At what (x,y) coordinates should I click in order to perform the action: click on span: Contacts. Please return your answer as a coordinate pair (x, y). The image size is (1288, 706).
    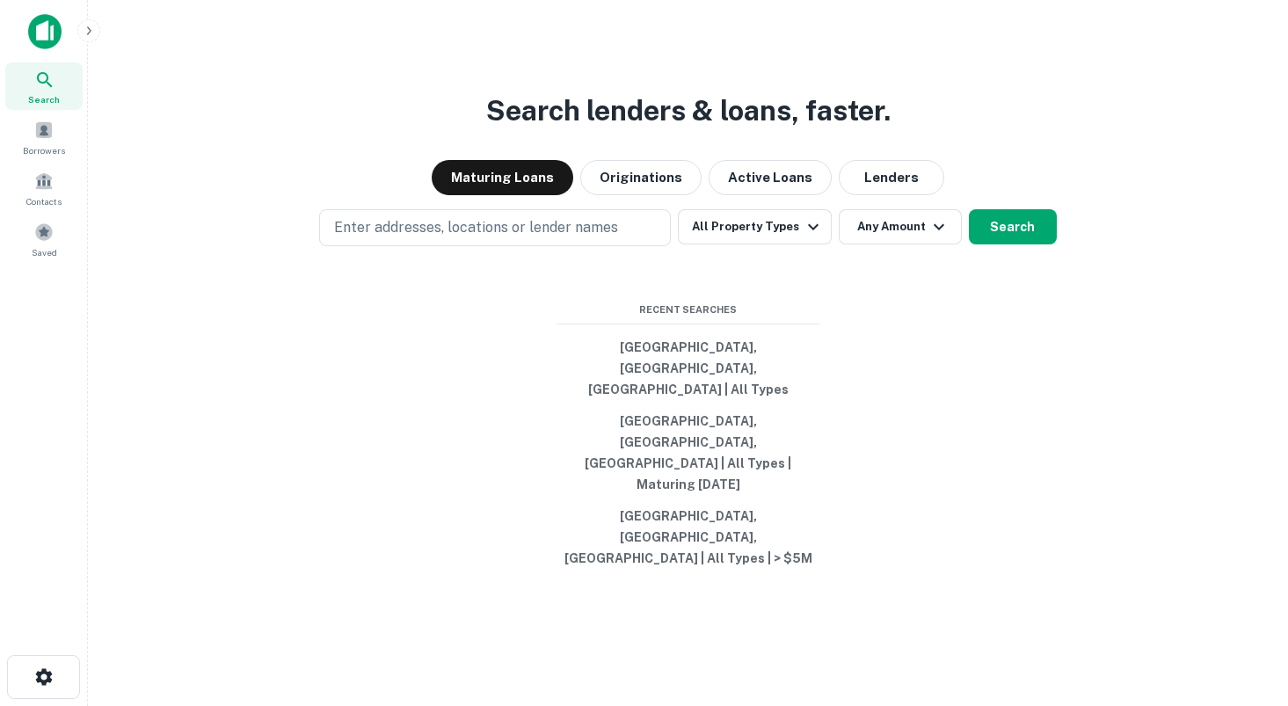
    Looking at the image, I should click on (44, 201).